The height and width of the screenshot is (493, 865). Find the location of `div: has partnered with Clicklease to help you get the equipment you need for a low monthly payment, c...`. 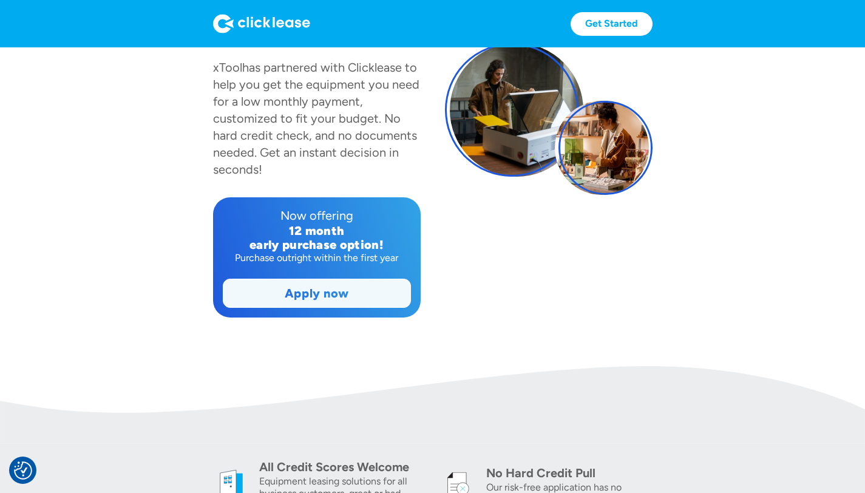

div: has partnered with Clicklease to help you get the equipment you need for a low monthly payment, c... is located at coordinates (316, 118).